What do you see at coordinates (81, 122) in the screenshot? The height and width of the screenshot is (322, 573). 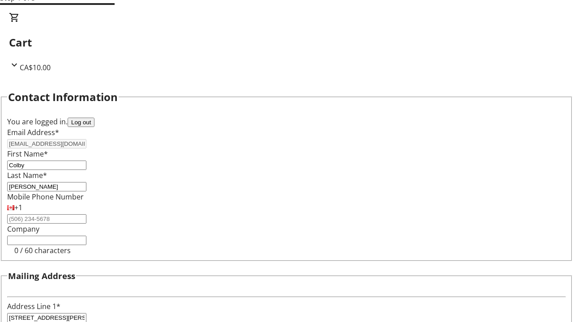 I see `button: Log out` at bounding box center [81, 122].